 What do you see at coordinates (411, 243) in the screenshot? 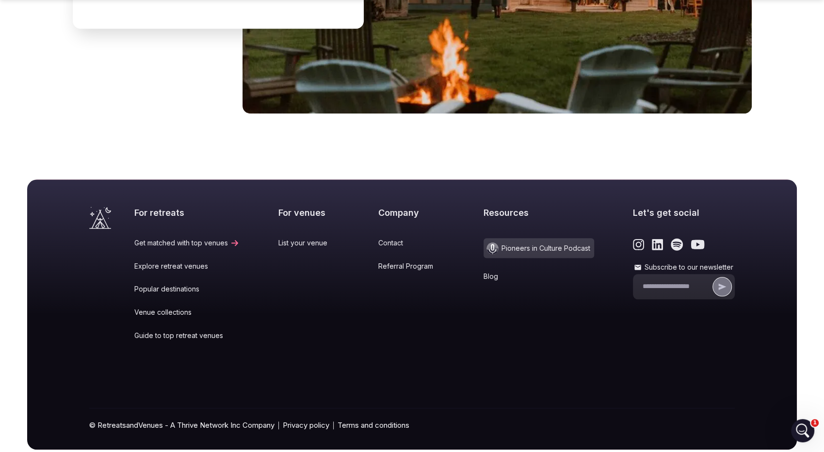
I see `a: Contact` at bounding box center [411, 243].